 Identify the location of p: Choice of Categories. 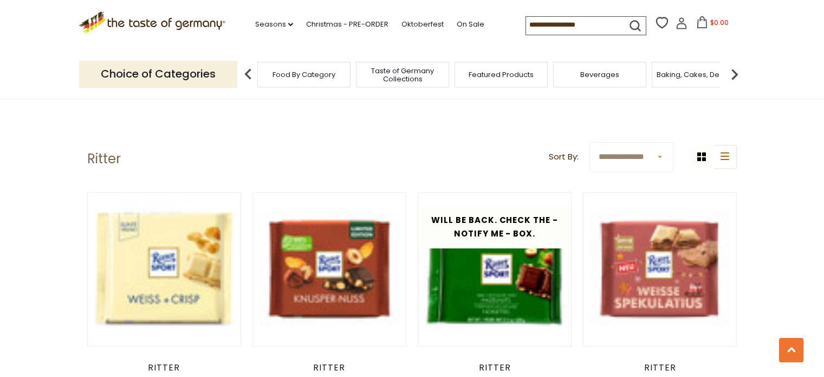
(158, 74).